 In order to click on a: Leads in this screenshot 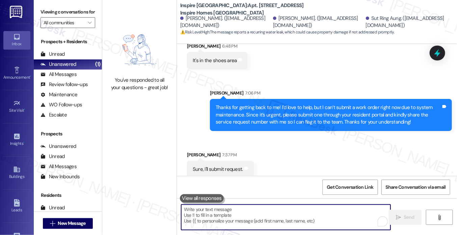, I will do `click(17, 206)`.